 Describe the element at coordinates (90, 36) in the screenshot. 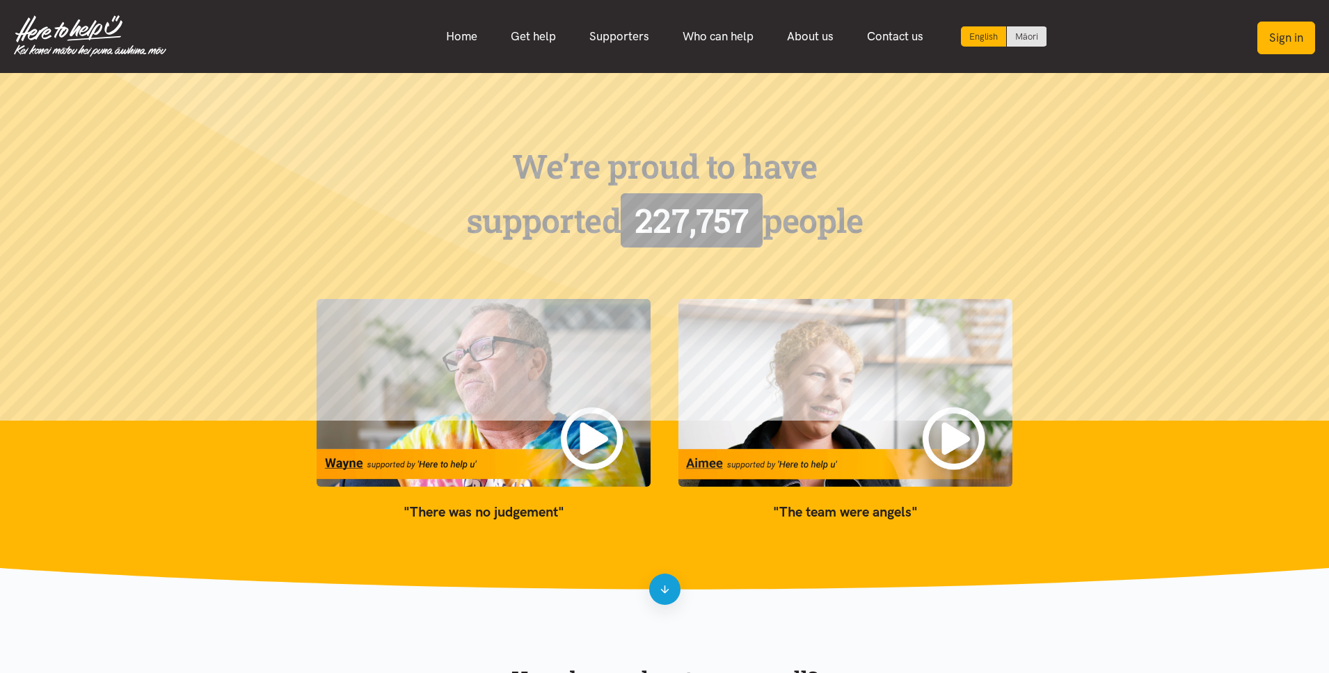

I see `img: Home` at that location.